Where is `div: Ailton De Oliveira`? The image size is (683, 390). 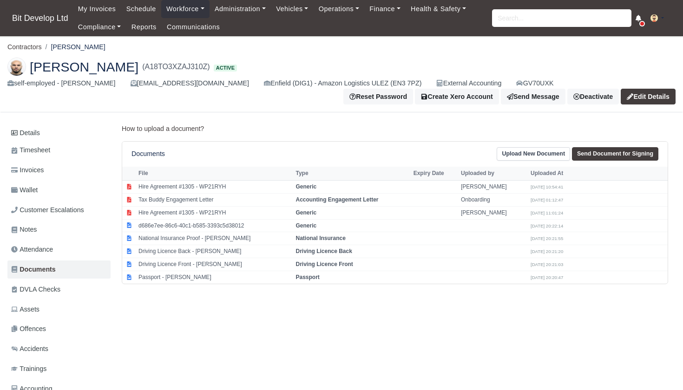
div: Ailton De Oliveira is located at coordinates (342, 81).